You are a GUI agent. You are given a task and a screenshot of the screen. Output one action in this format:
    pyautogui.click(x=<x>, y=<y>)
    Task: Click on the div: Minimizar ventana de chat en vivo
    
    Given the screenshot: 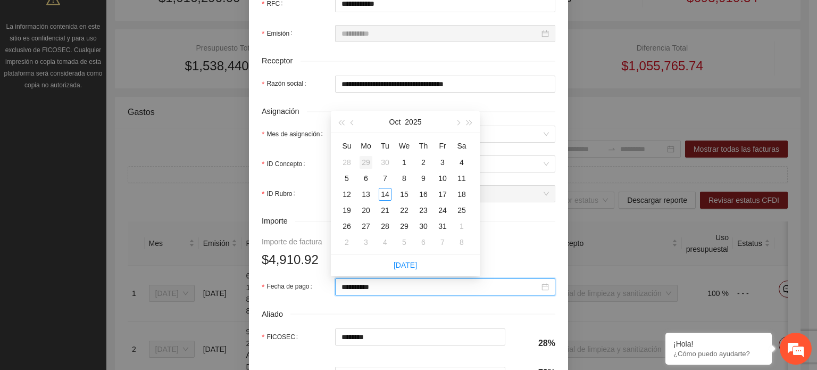 What is the action you would take?
    pyautogui.click(x=187, y=18)
    